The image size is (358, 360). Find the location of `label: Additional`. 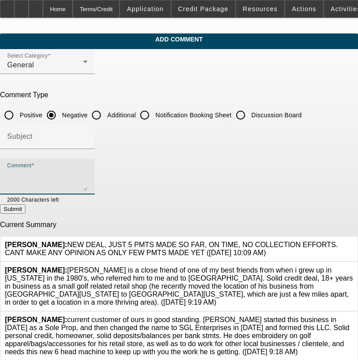

label: Additional is located at coordinates (121, 115).